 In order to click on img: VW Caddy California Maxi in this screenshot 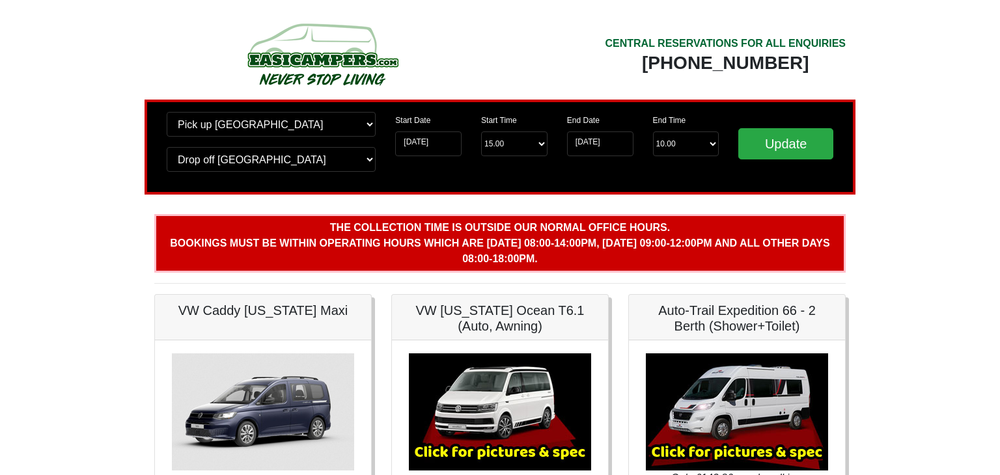, I will do `click(263, 412)`.